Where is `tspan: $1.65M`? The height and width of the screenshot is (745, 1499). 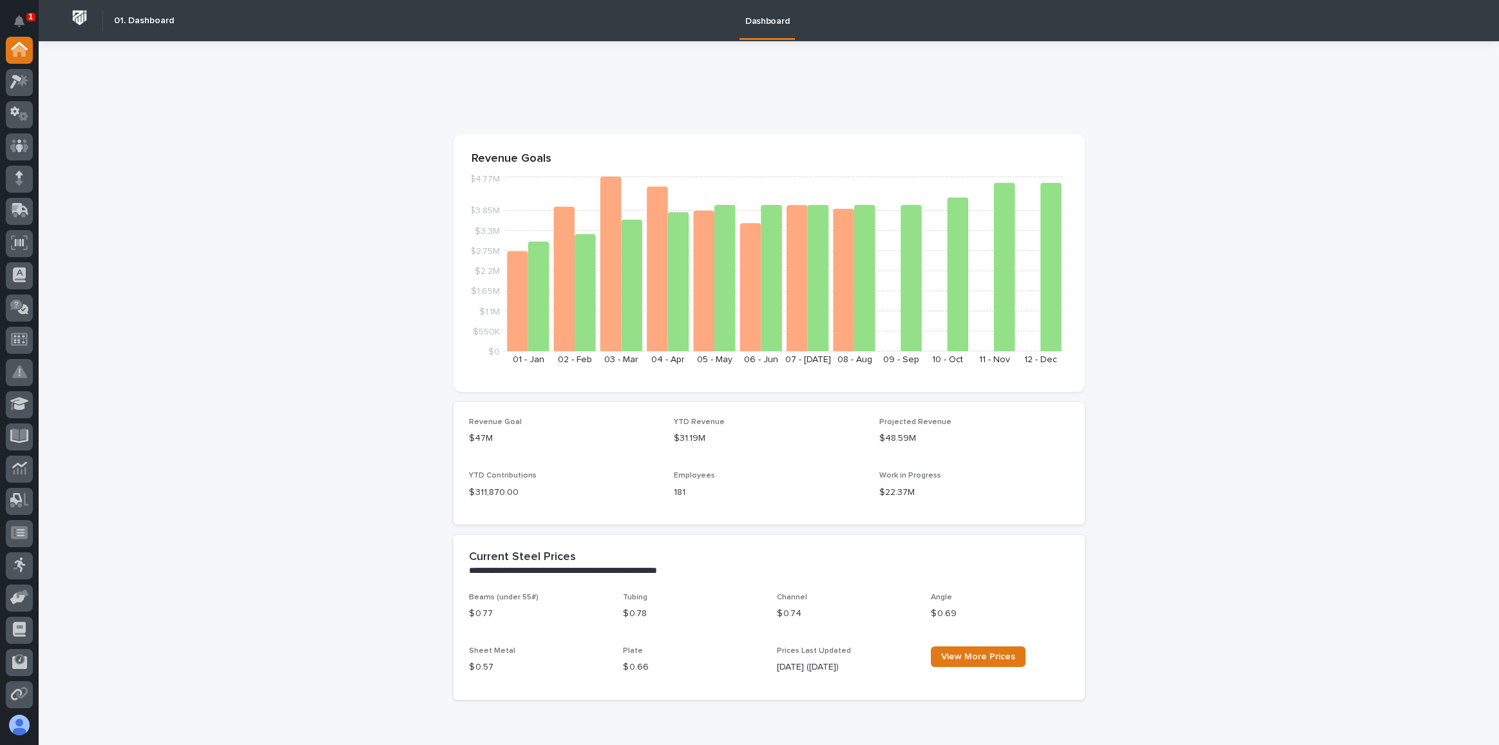
tspan: $1.65M is located at coordinates (485, 292).